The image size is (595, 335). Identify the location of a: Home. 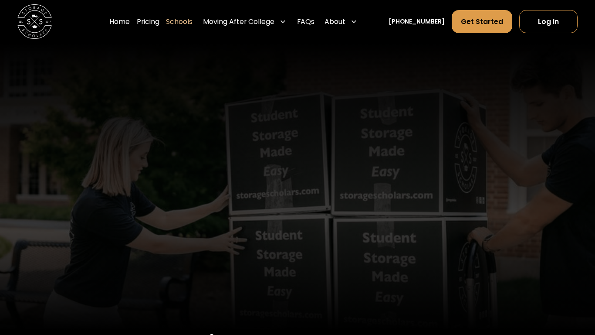
(119, 21).